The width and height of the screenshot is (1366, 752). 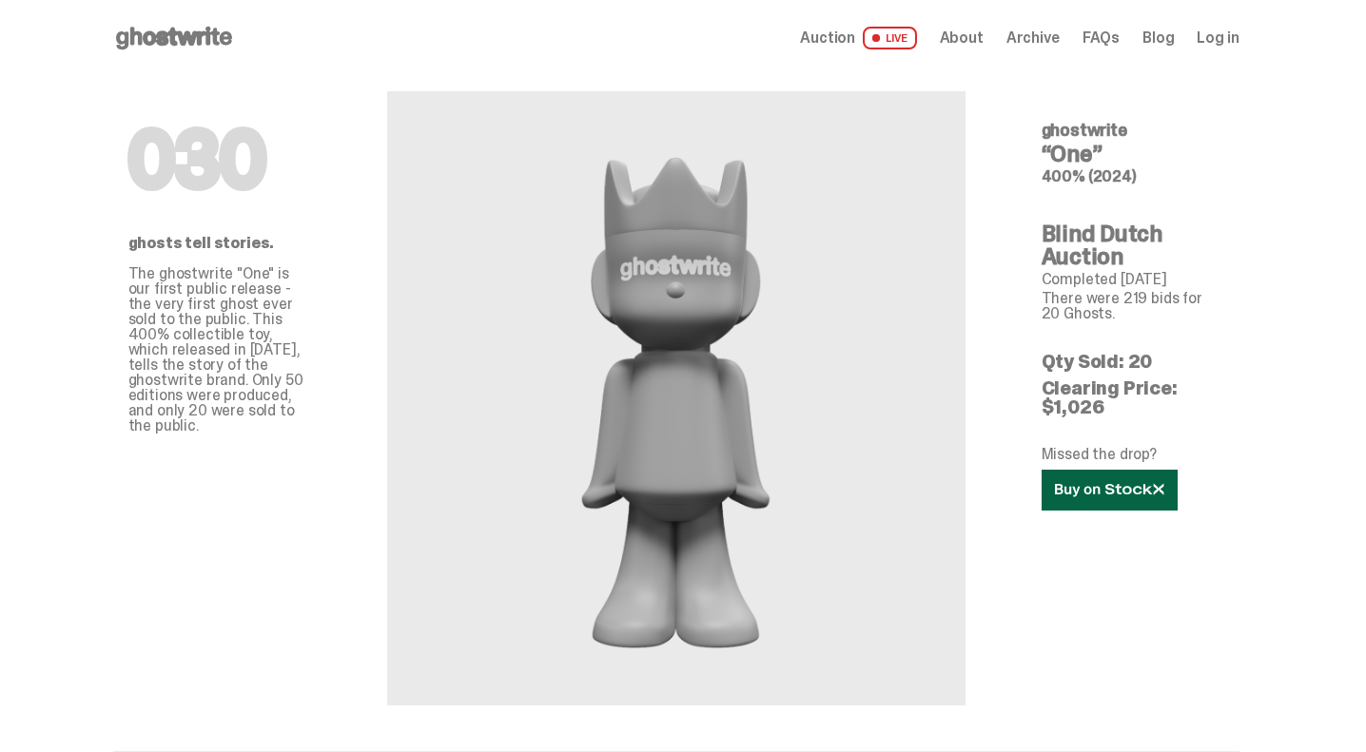 I want to click on span: ghostwrite, so click(x=1084, y=130).